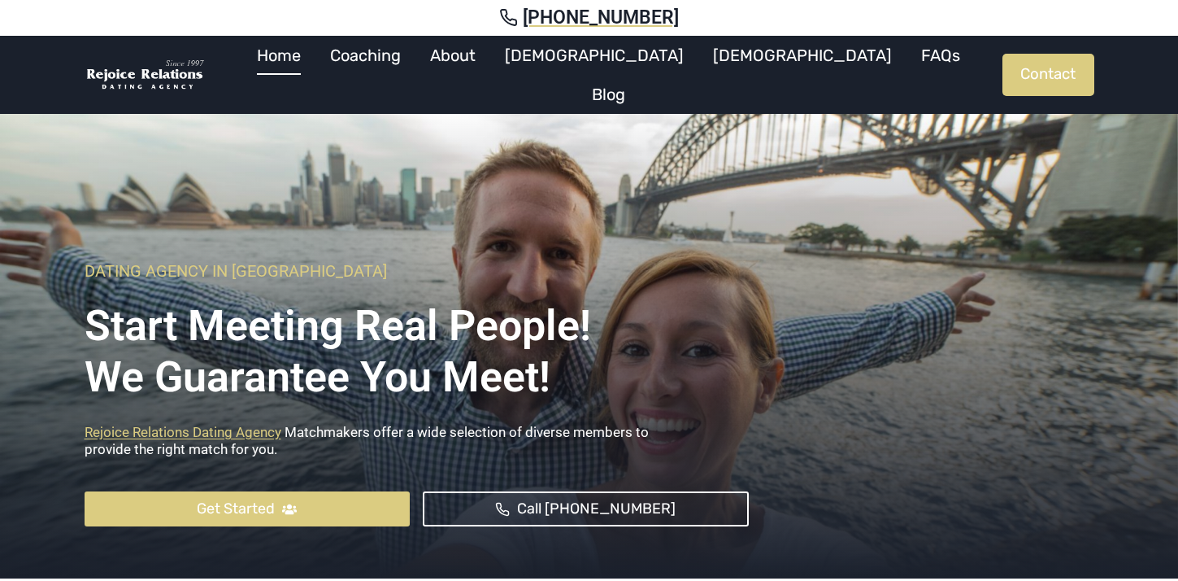 This screenshot has width=1178, height=581. Describe the element at coordinates (183, 432) in the screenshot. I see `a: Rejoice Relations Dating Agency` at that location.